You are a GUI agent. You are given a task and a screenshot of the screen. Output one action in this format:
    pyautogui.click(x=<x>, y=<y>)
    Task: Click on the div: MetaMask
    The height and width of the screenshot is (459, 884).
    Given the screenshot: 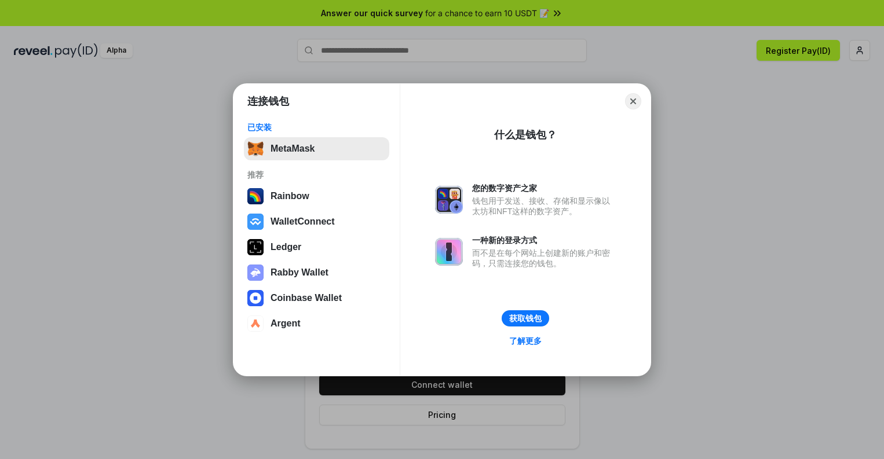 What is the action you would take?
    pyautogui.click(x=292, y=149)
    